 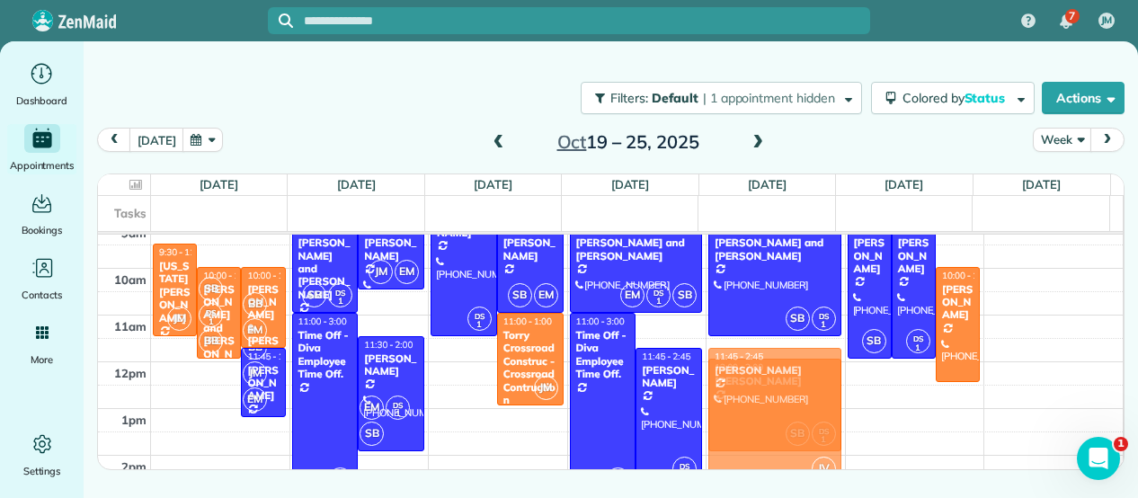 What do you see at coordinates (1121, 444) in the screenshot?
I see `span: 1` at bounding box center [1121, 444].